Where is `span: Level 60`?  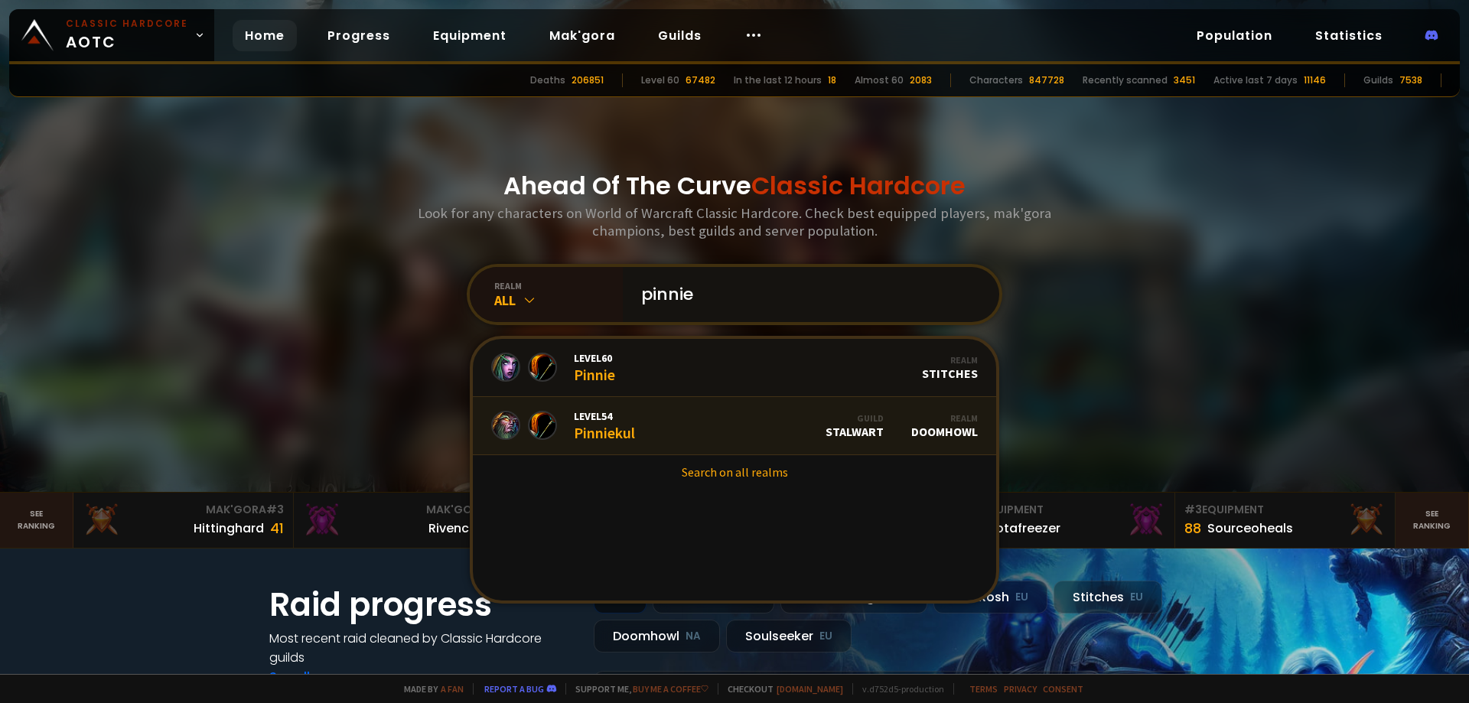 span: Level 60 is located at coordinates (595, 358).